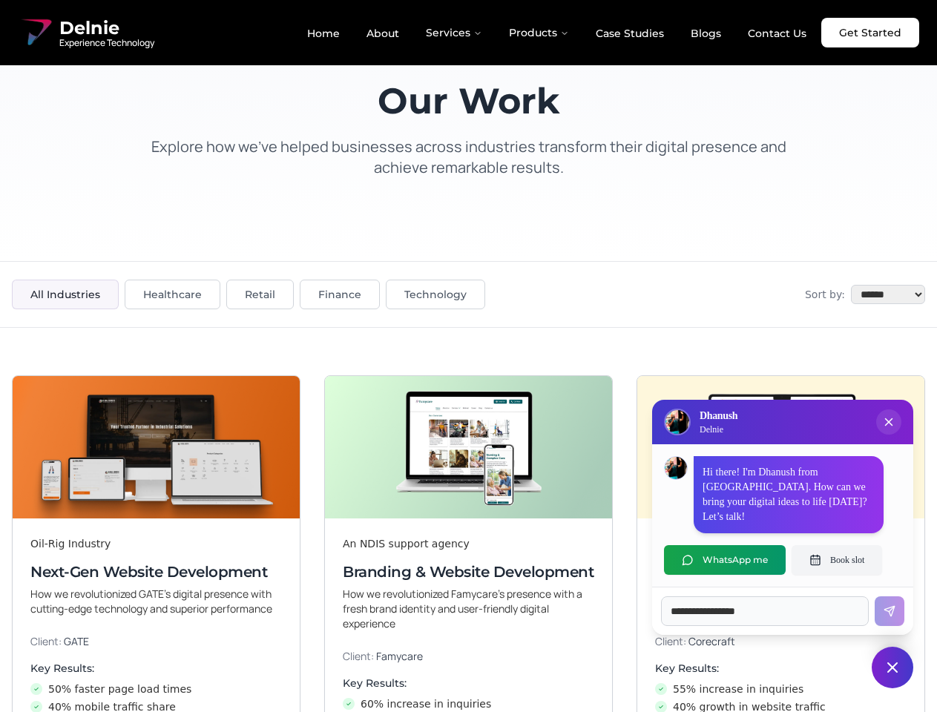  I want to click on button: All Industries, so click(65, 295).